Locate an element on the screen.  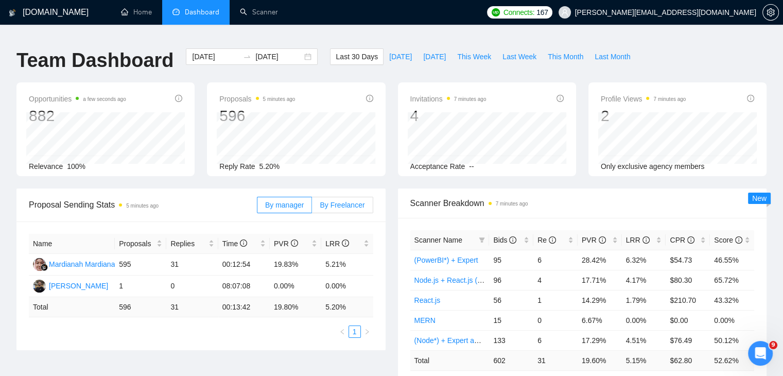
div: 2 is located at coordinates (643, 116).